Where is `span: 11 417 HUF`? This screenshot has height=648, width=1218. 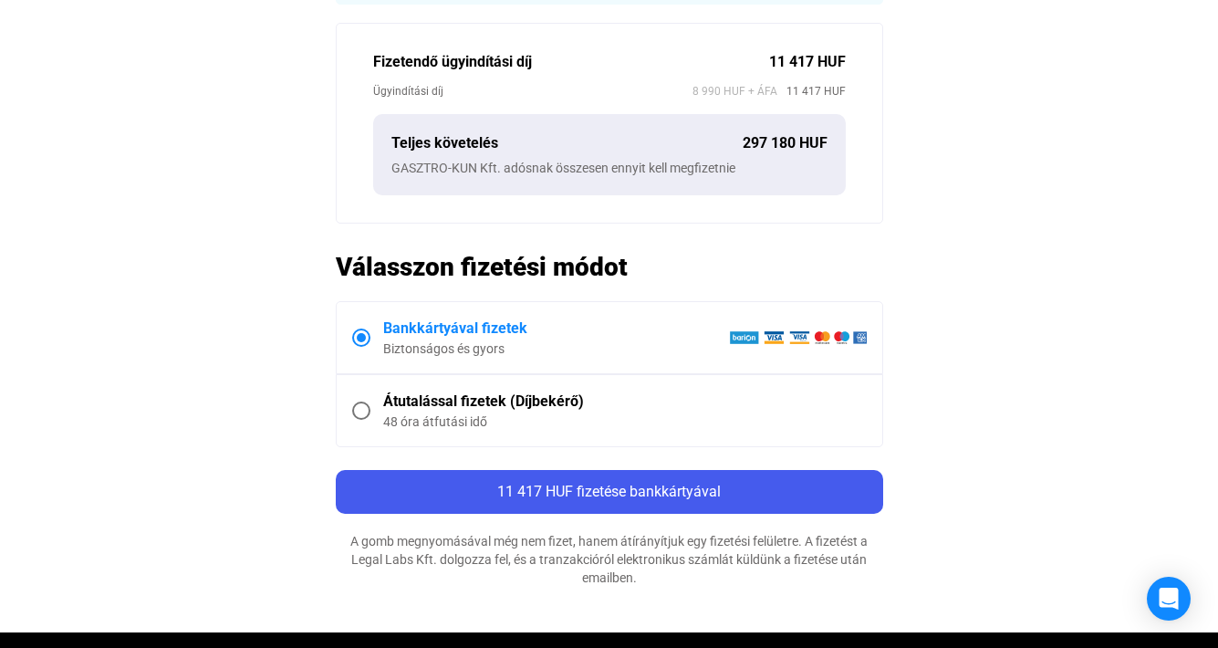
span: 11 417 HUF is located at coordinates (811, 91).